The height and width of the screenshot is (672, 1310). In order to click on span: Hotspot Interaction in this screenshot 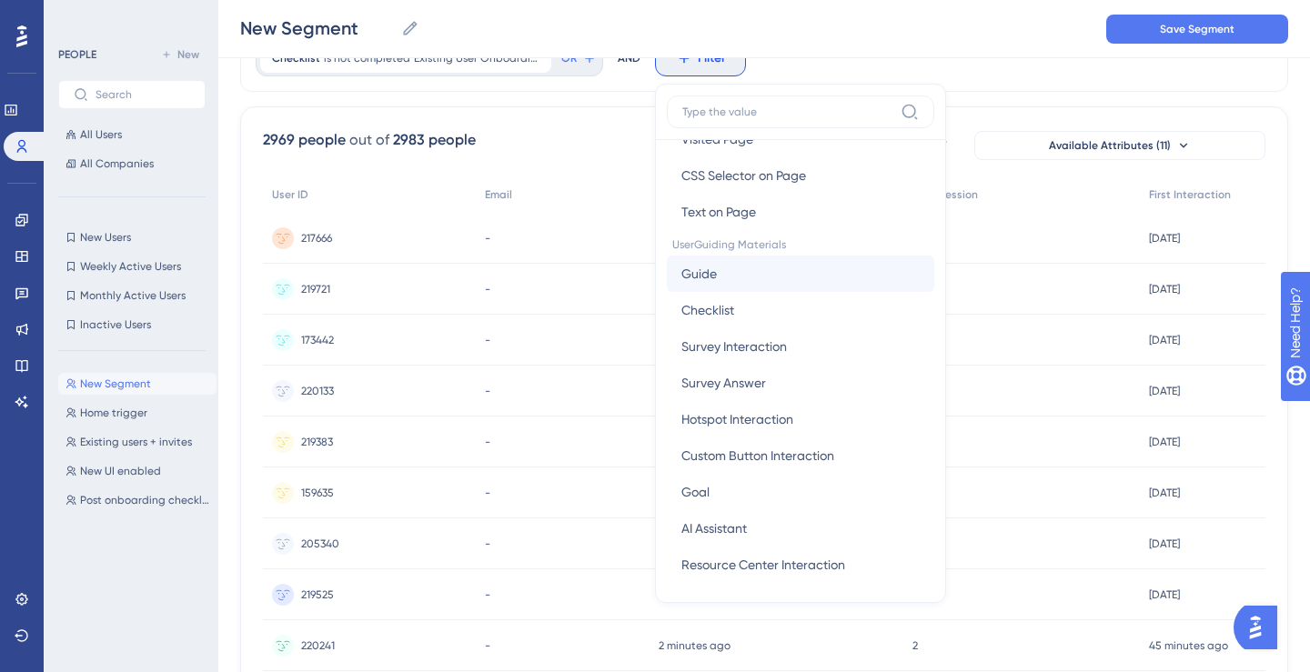, I will do `click(737, 419)`.